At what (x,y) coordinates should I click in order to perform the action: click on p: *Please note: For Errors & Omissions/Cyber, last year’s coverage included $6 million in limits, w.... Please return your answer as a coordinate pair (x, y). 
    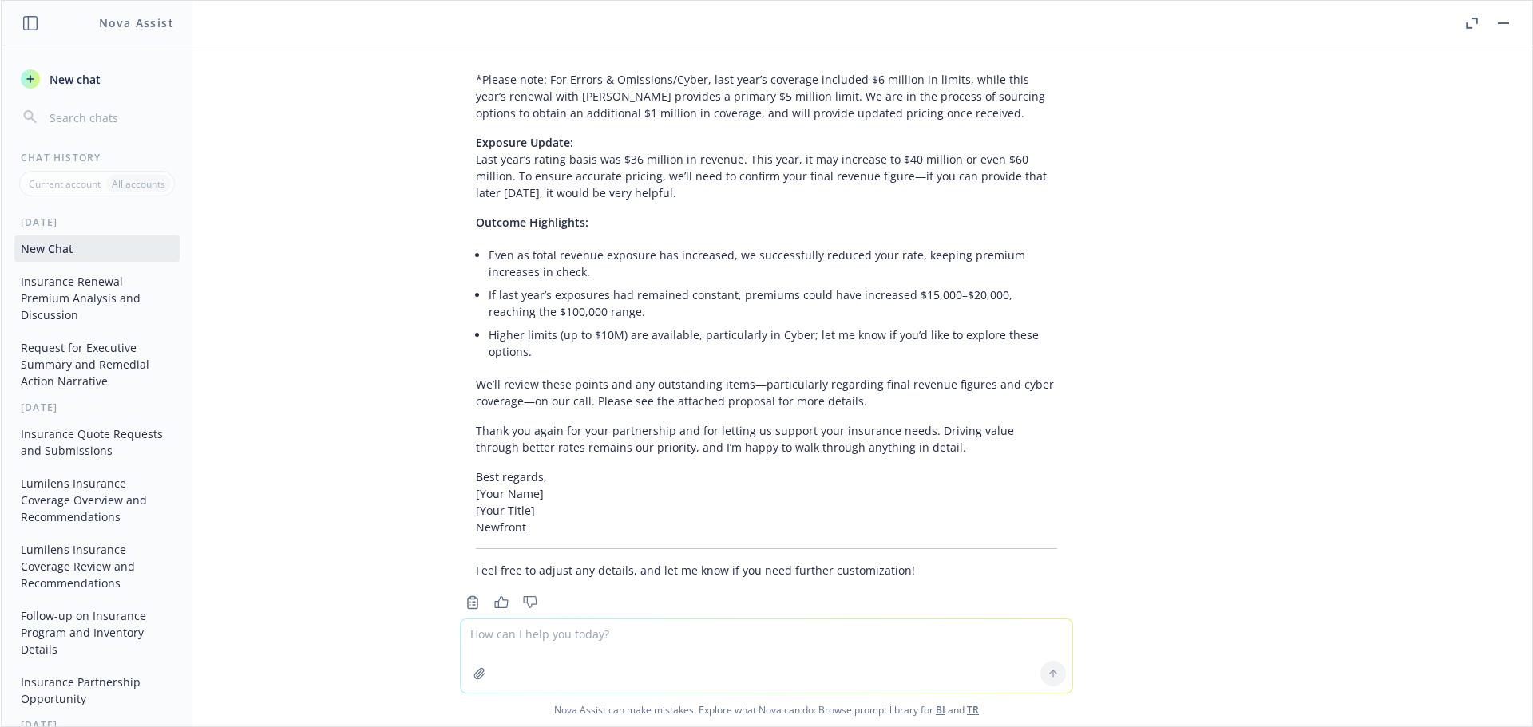
    Looking at the image, I should click on (766, 96).